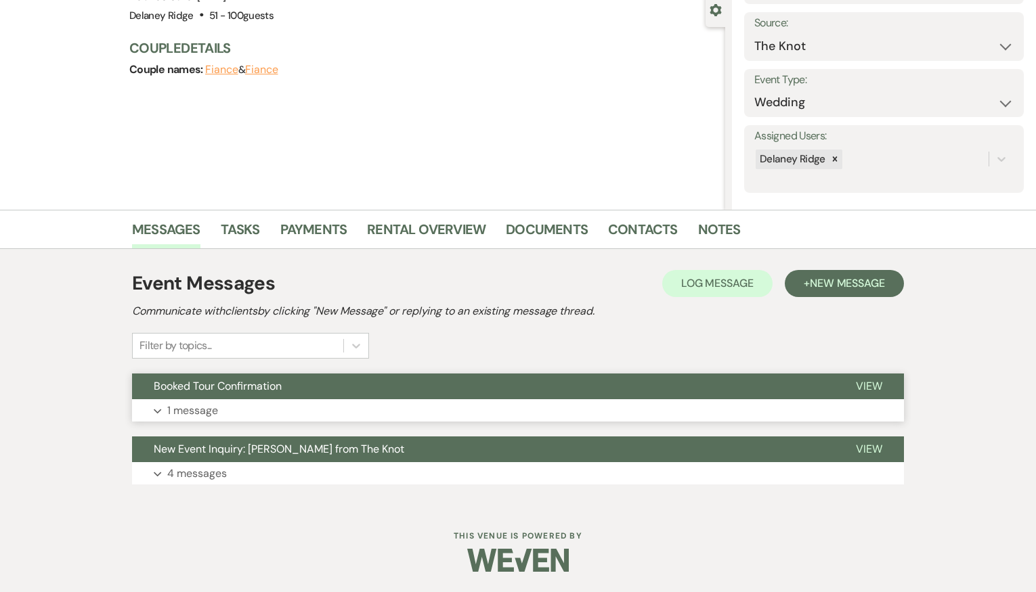 This screenshot has height=592, width=1036. I want to click on a: Payments, so click(313, 234).